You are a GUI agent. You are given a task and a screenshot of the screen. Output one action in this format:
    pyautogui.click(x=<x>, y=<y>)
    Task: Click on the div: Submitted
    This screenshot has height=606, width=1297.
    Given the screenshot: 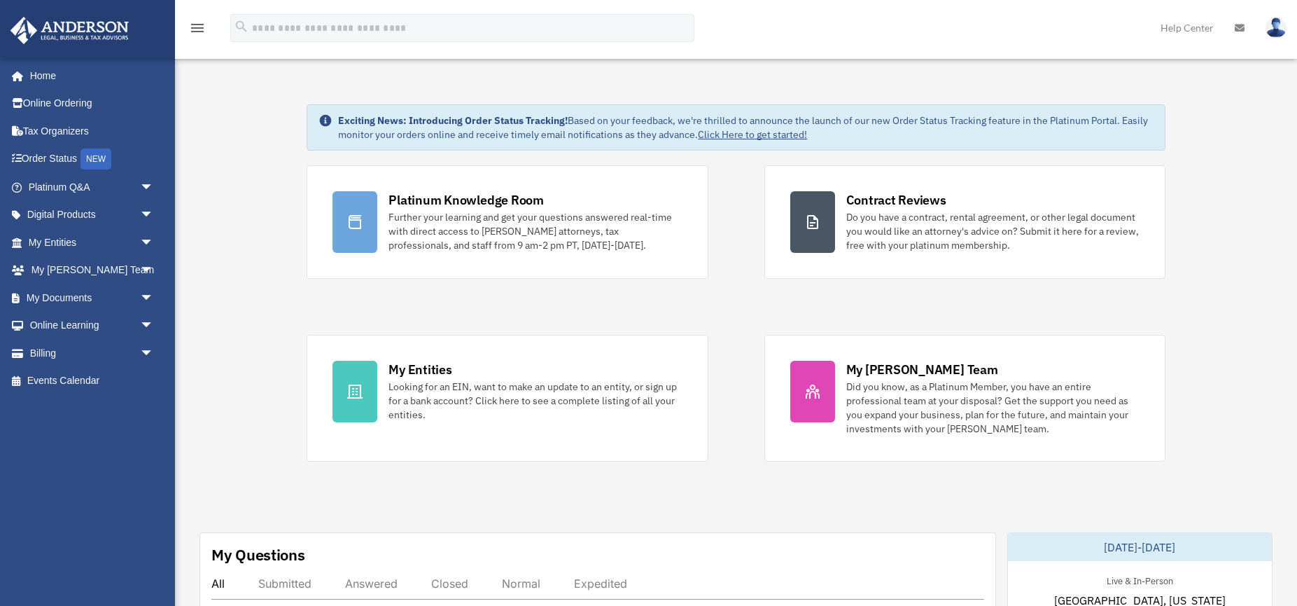 What is the action you would take?
    pyautogui.click(x=285, y=583)
    